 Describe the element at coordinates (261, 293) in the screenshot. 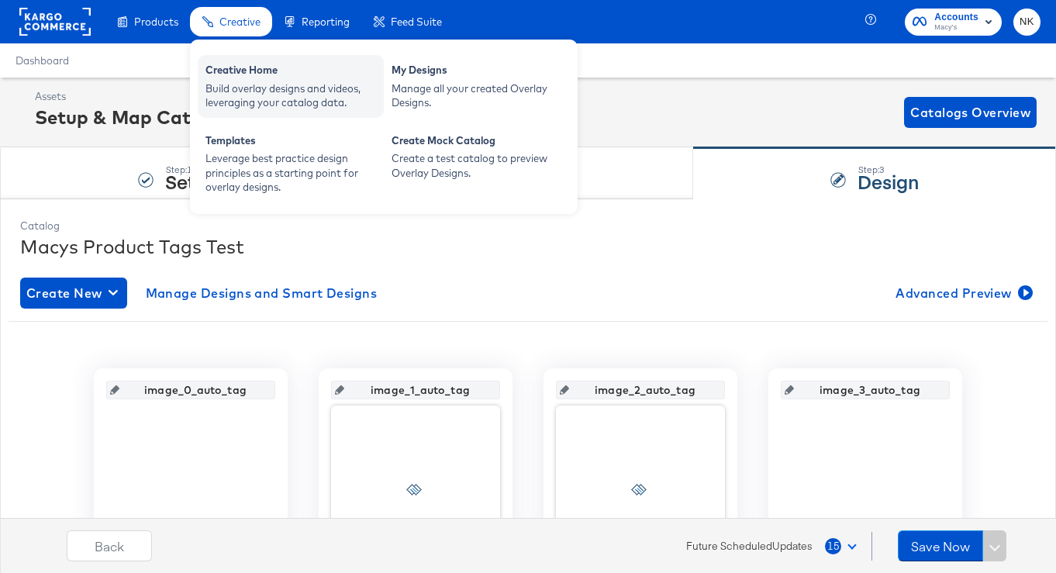

I see `span: Manage Designs and Smart Designs` at that location.